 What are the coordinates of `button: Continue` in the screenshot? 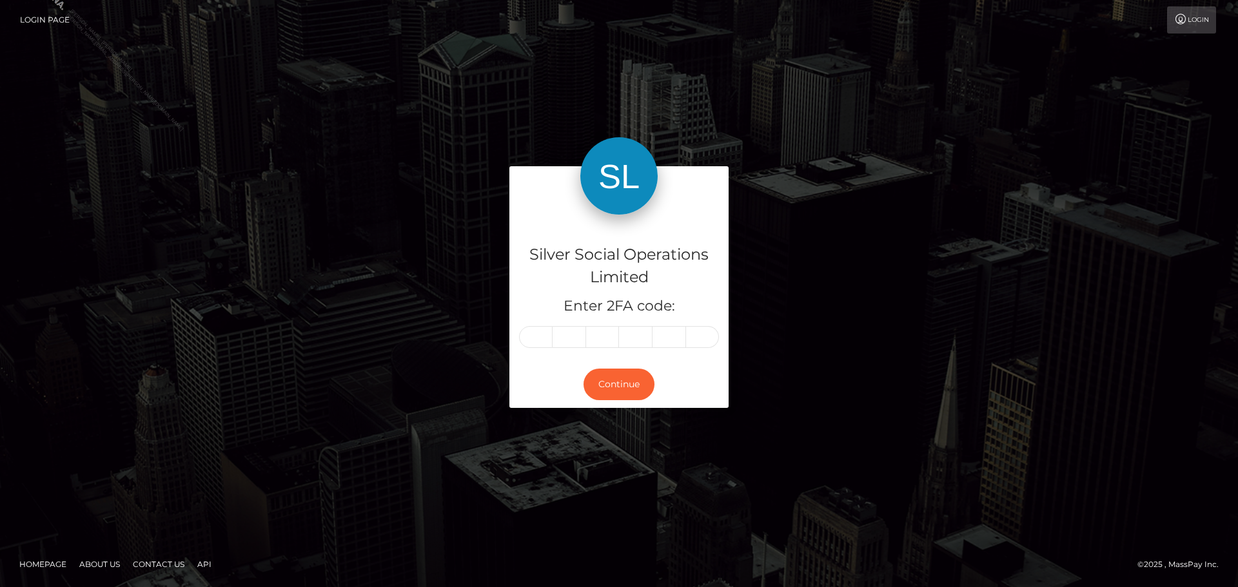 It's located at (619, 384).